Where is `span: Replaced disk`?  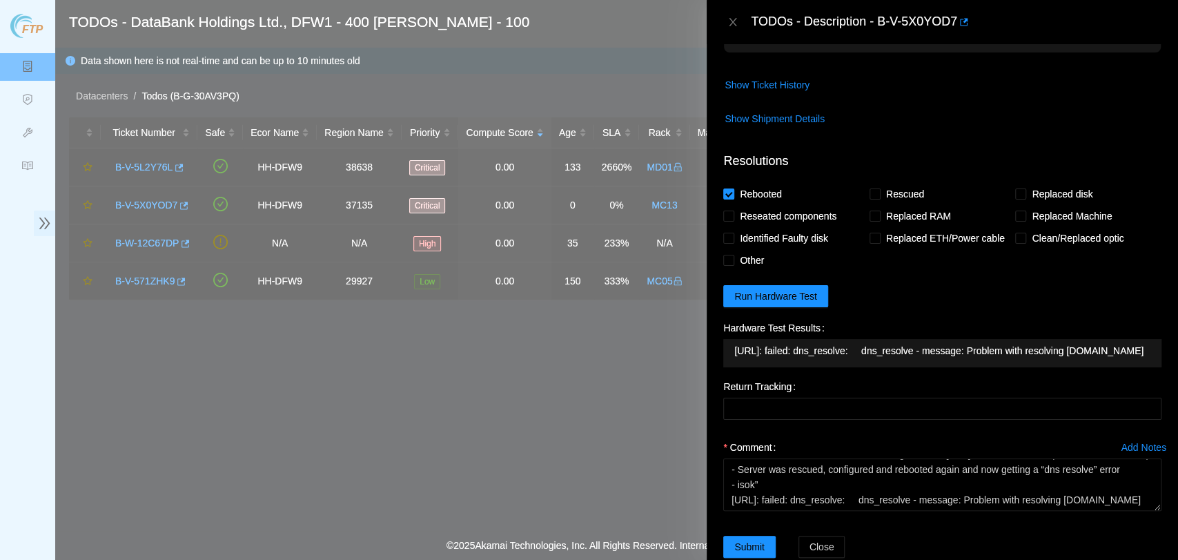 span: Replaced disk is located at coordinates (1062, 194).